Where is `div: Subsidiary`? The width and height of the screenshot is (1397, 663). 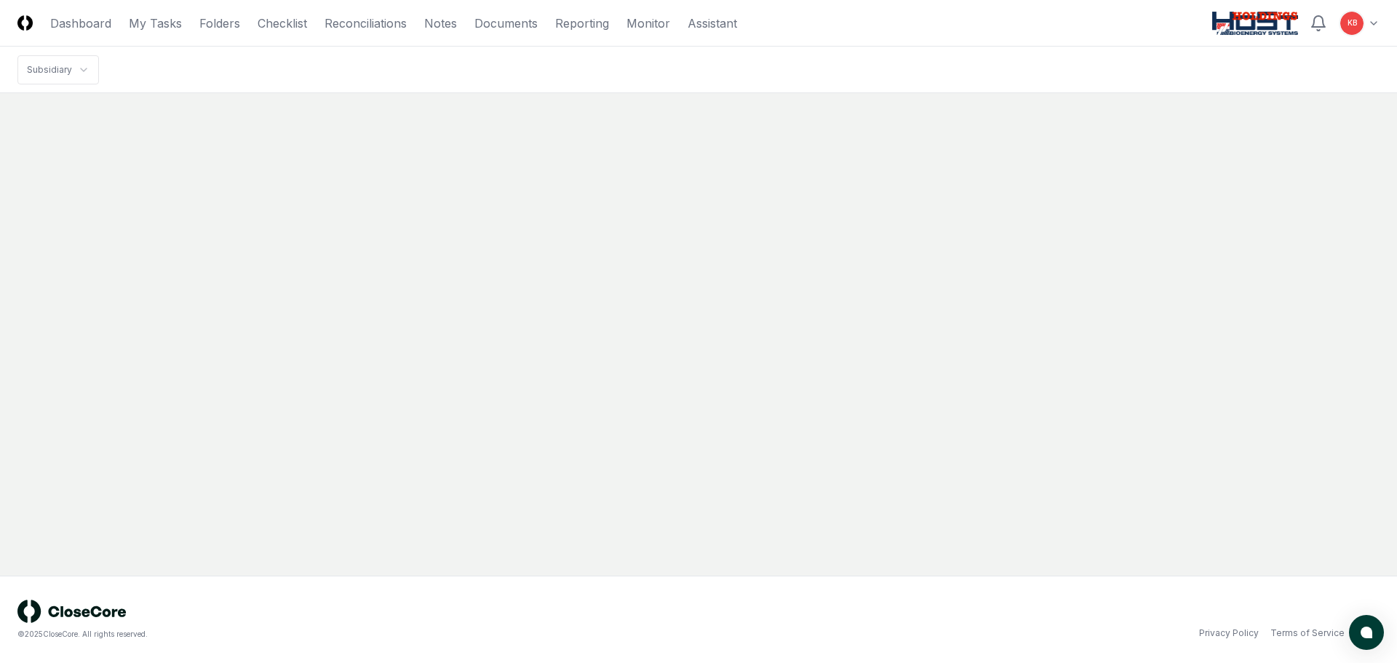
div: Subsidiary is located at coordinates (49, 70).